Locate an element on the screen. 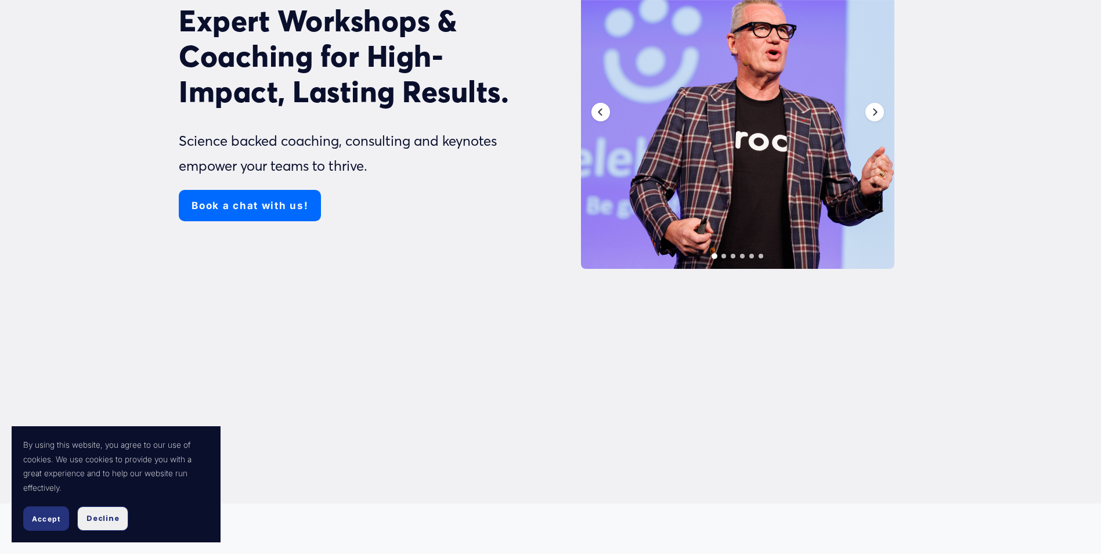 This screenshot has height=554, width=1101. span: Decline is located at coordinates (103, 518).